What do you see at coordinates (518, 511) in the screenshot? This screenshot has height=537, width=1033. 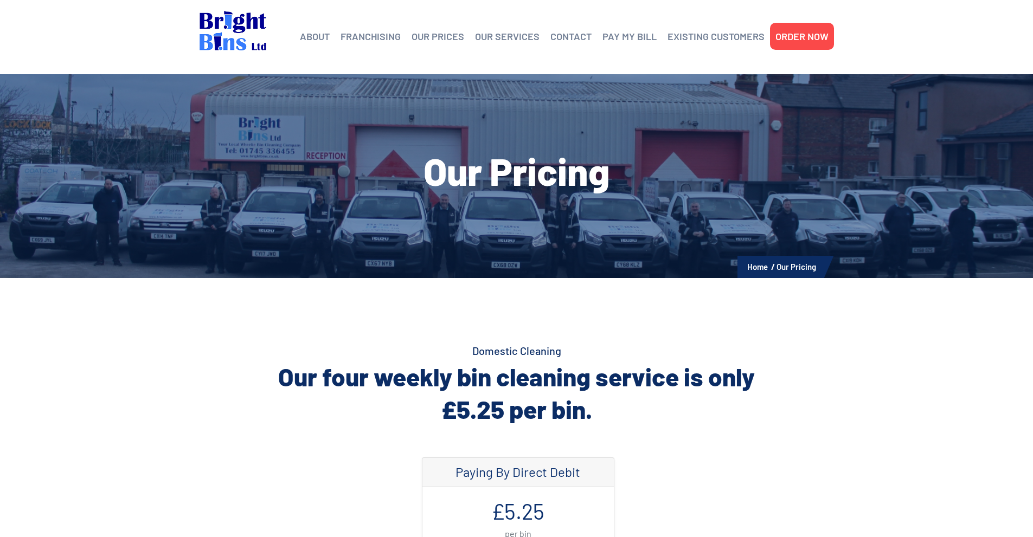 I see `h1: £5.25` at bounding box center [518, 511].